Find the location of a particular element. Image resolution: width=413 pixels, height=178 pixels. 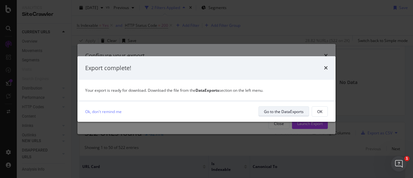

span: 1 is located at coordinates (407, 158).